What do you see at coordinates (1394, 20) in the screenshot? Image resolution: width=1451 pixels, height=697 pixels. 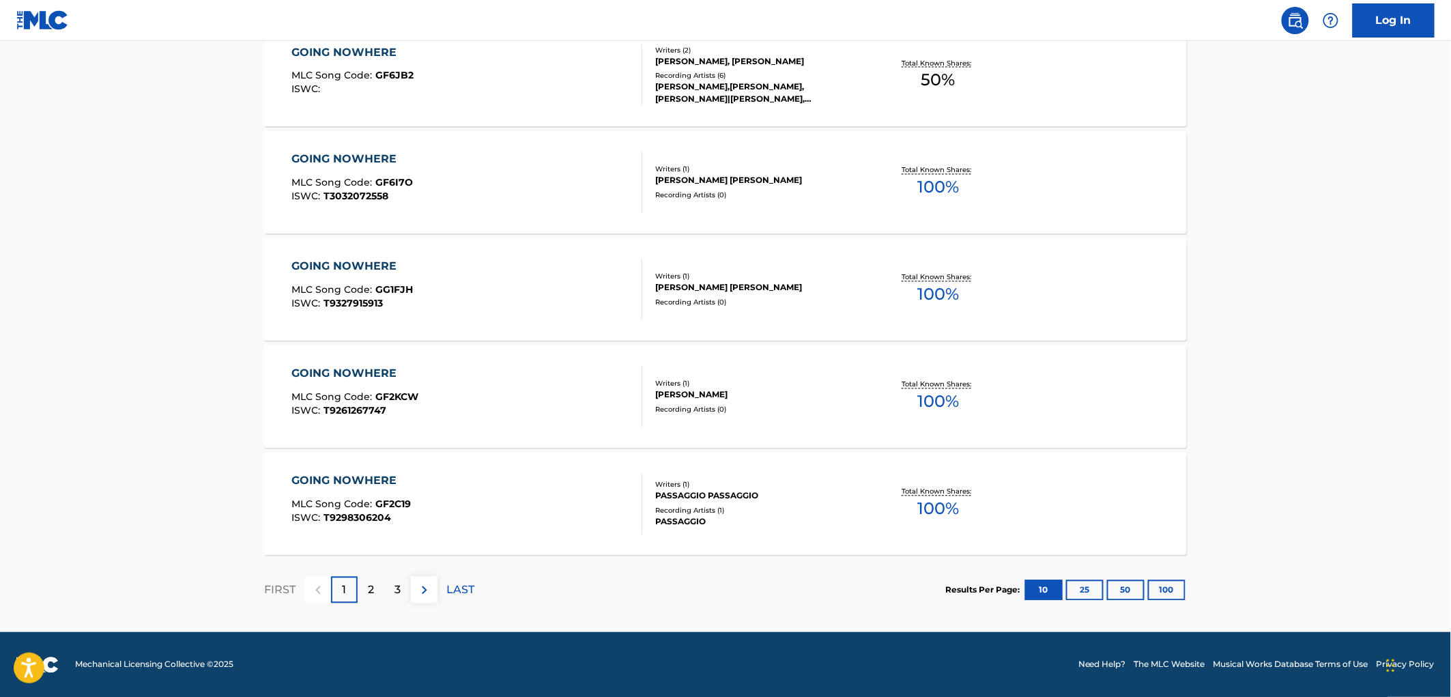 I see `a: Log In` at bounding box center [1394, 20].